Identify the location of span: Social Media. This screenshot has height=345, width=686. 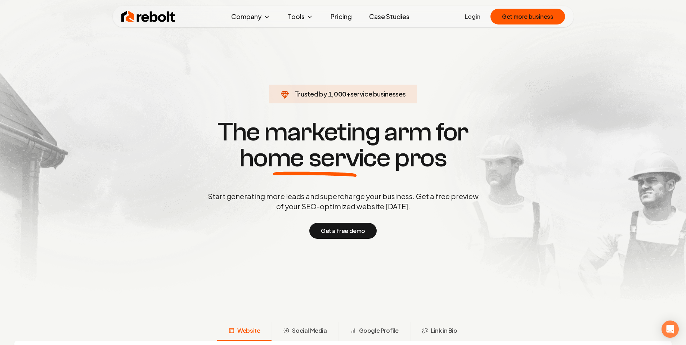
(309, 330).